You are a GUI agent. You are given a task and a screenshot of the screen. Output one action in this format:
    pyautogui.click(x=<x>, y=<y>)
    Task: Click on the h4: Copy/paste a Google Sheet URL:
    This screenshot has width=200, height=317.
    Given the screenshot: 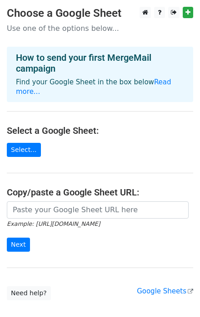 What is the action you would take?
    pyautogui.click(x=100, y=192)
    